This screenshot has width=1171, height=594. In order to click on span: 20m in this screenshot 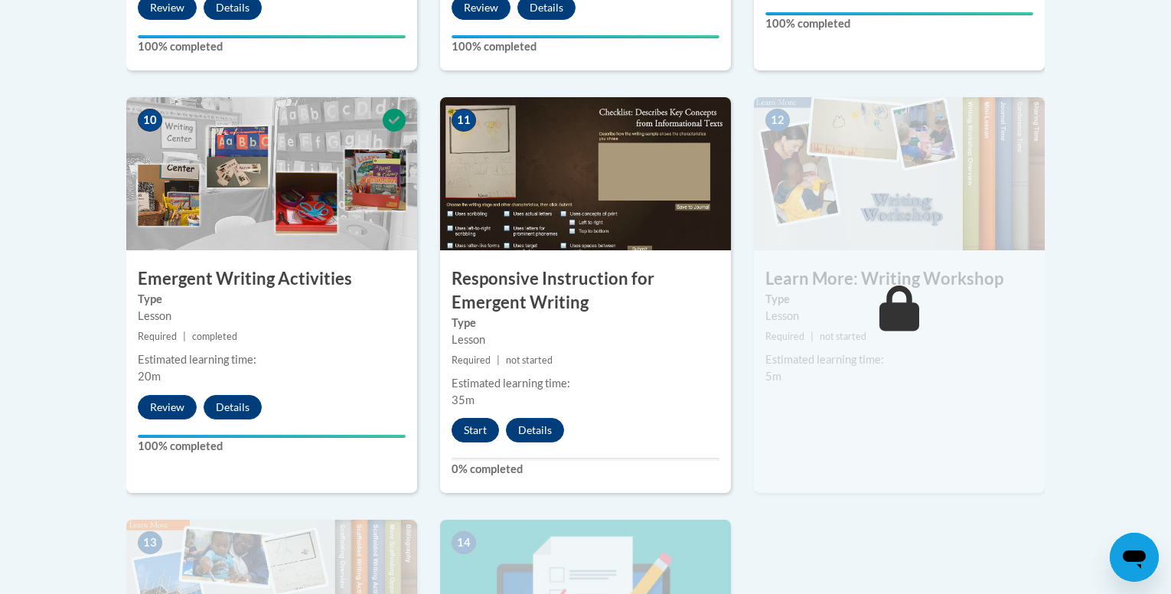, I will do `click(149, 376)`.